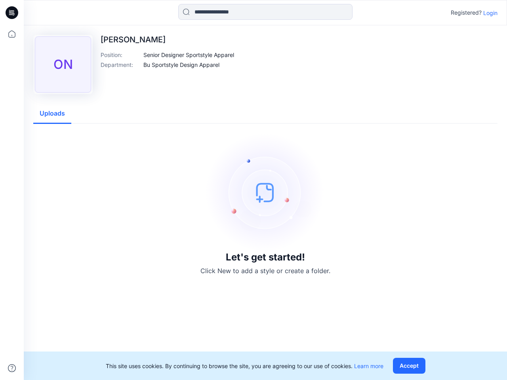 Image resolution: width=507 pixels, height=380 pixels. I want to click on h3: Let's get started!, so click(265, 258).